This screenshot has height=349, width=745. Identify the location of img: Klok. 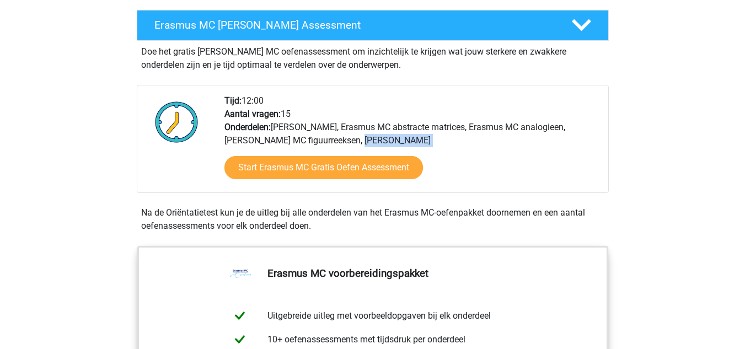
(176, 122).